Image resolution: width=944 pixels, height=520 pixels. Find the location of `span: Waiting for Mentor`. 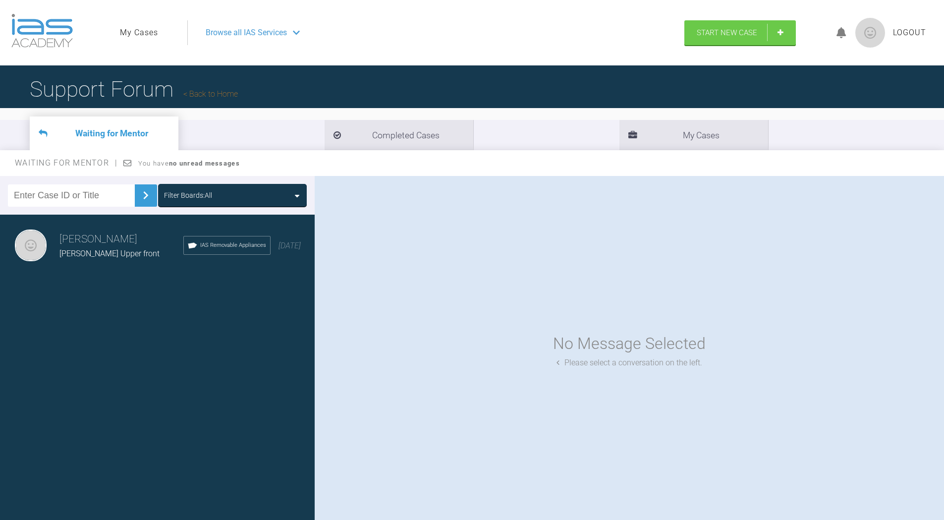

span: Waiting for Mentor is located at coordinates (66, 163).